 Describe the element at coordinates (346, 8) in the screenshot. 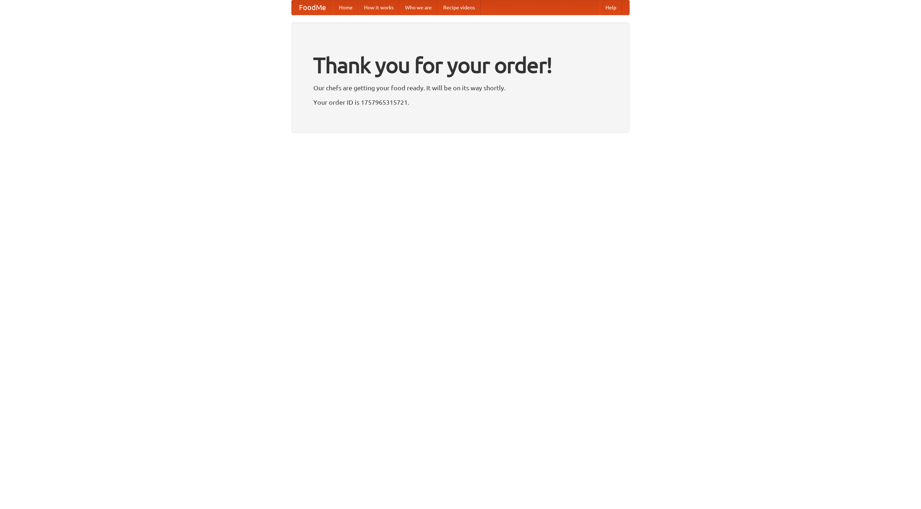

I see `a: Home` at that location.